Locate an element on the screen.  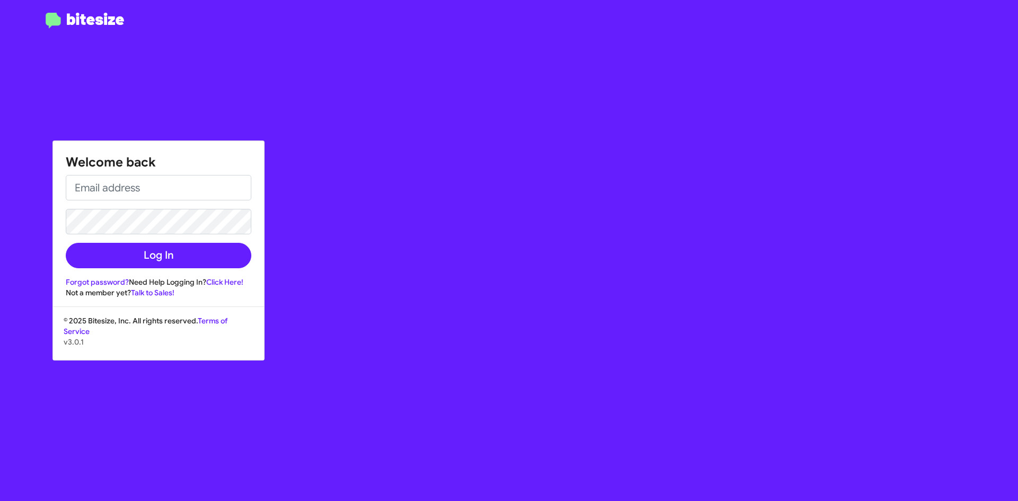
input: Email address is located at coordinates (159, 188).